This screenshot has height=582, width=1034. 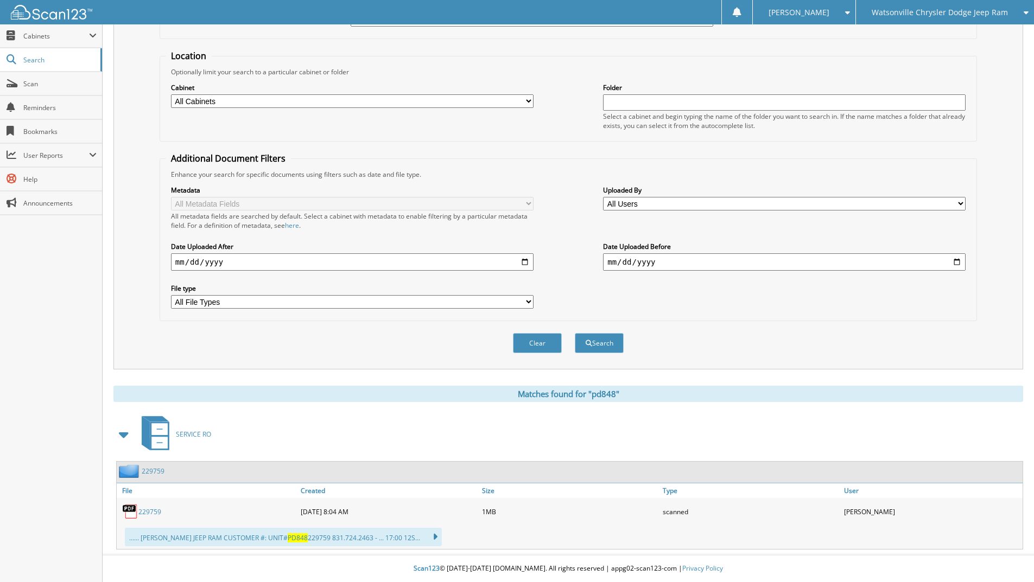 I want to click on div: scanned, so click(x=750, y=512).